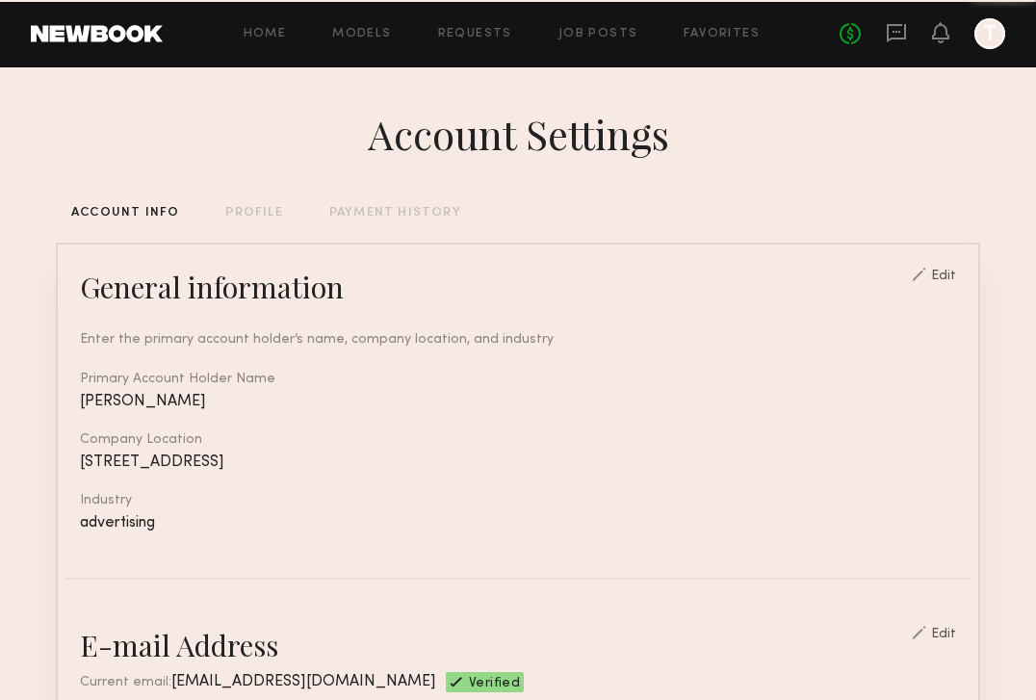  What do you see at coordinates (518, 523) in the screenshot?
I see `div: advertising` at bounding box center [518, 523].